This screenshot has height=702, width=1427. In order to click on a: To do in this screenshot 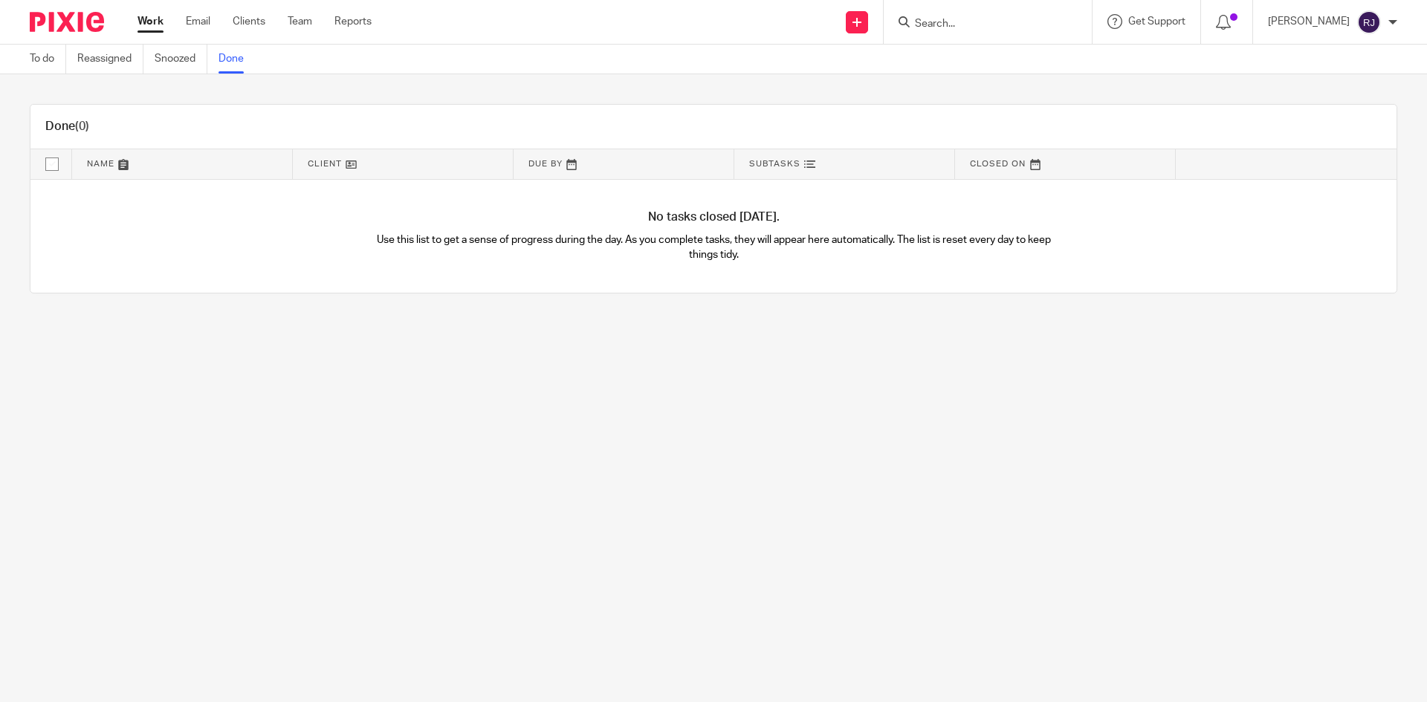, I will do `click(48, 59)`.